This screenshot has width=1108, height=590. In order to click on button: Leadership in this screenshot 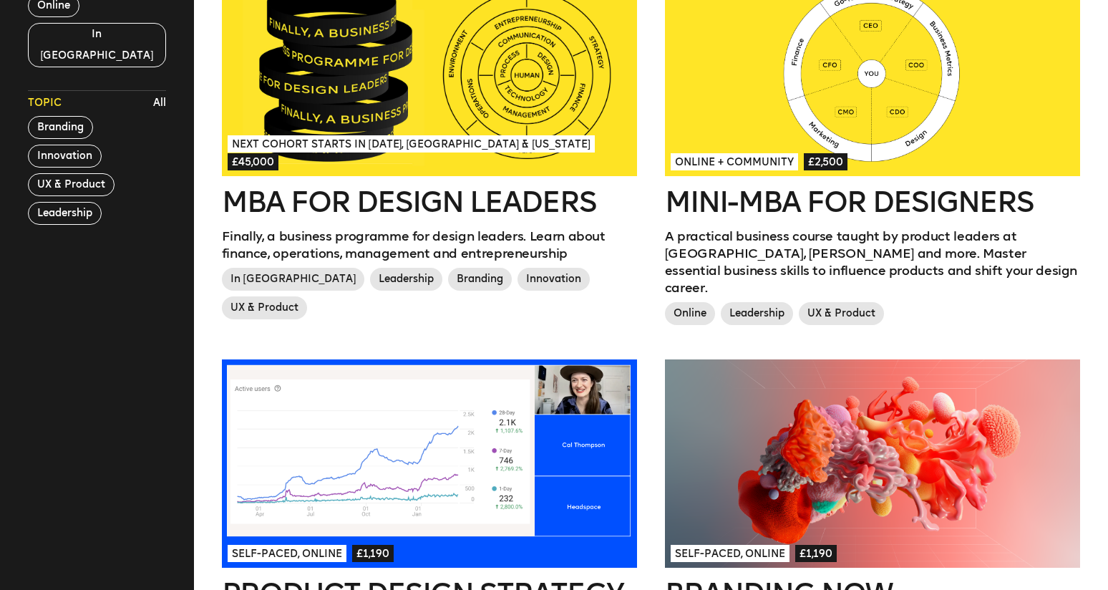, I will do `click(64, 213)`.